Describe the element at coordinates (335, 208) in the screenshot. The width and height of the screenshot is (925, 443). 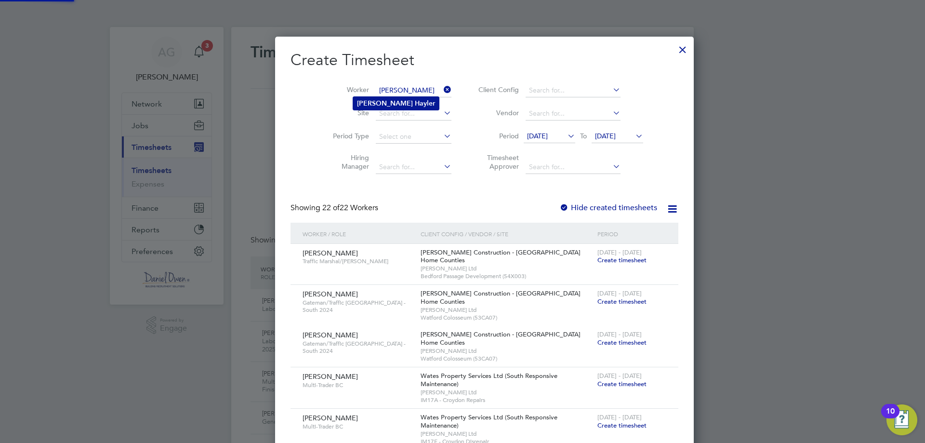
I see `div: Showing` at that location.